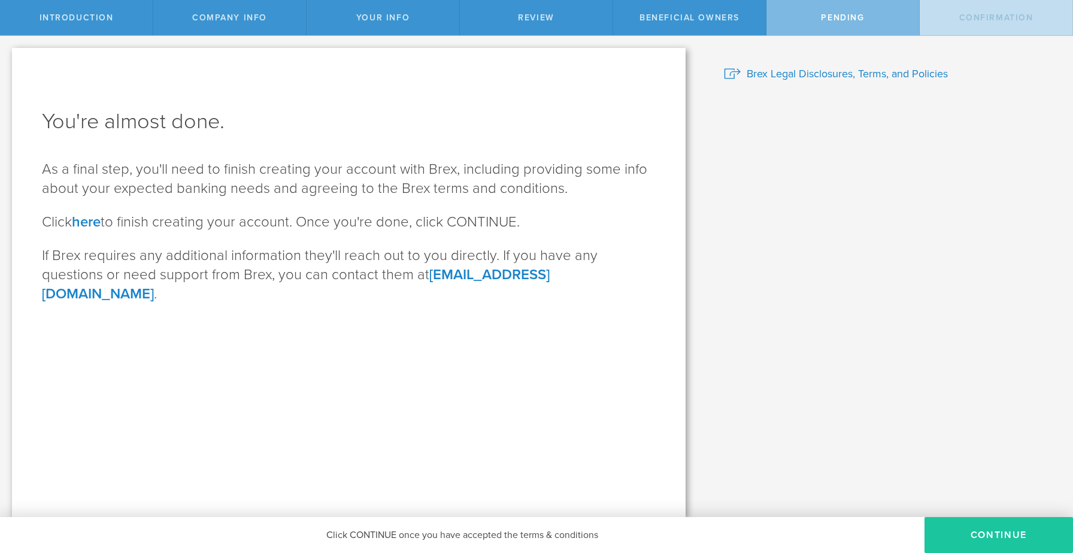 The width and height of the screenshot is (1073, 553). What do you see at coordinates (229, 17) in the screenshot?
I see `span: Company Info` at bounding box center [229, 17].